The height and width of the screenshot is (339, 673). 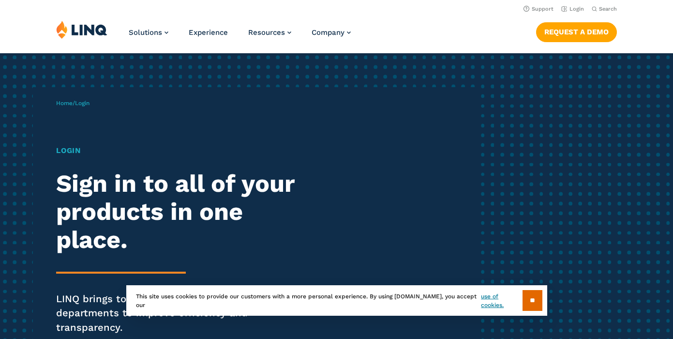 What do you see at coordinates (331, 32) in the screenshot?
I see `a: Company` at bounding box center [331, 32].